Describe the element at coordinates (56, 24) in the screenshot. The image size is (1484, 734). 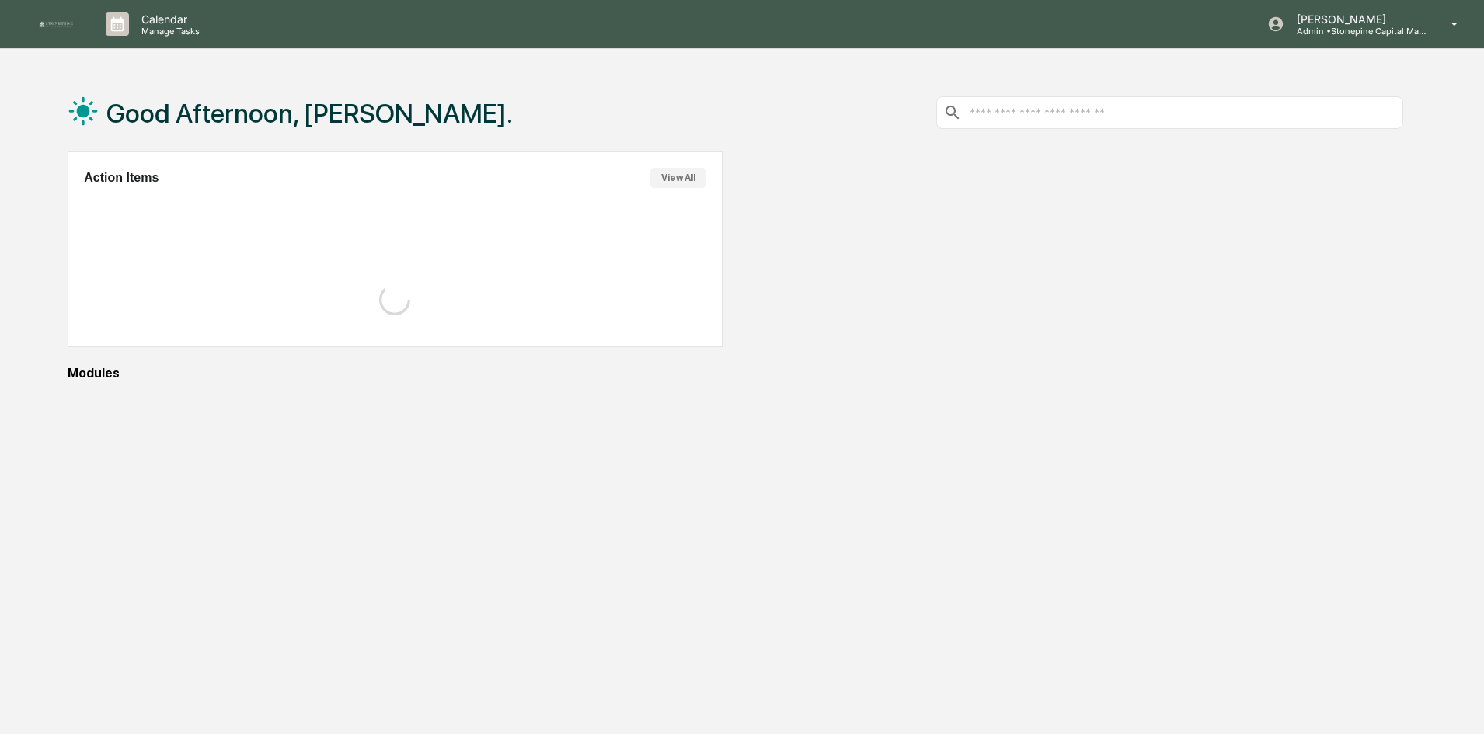
I see `img: logo` at that location.